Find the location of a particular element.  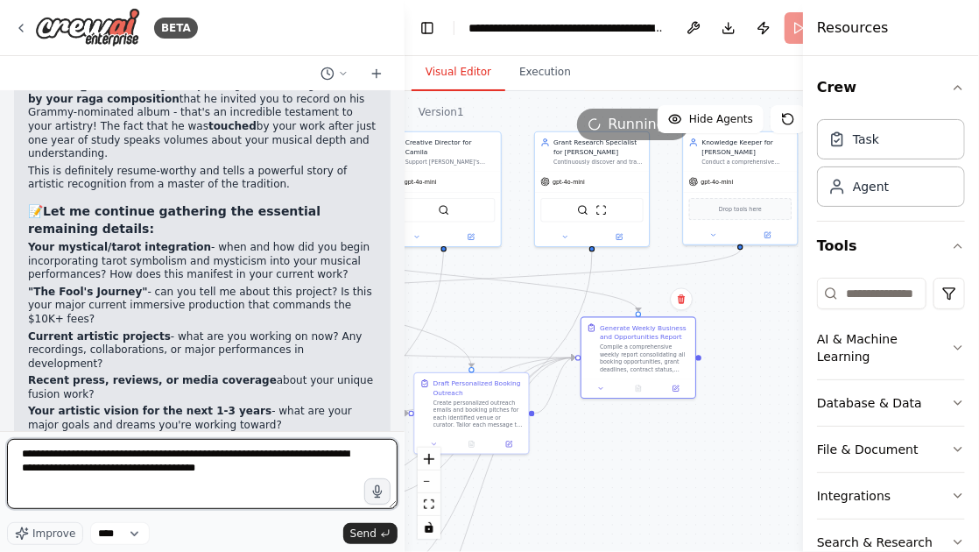

div: Continuously discover and track grants, touring funds, and artistic opportunities for [PERSON_NAM... is located at coordinates (598, 162).